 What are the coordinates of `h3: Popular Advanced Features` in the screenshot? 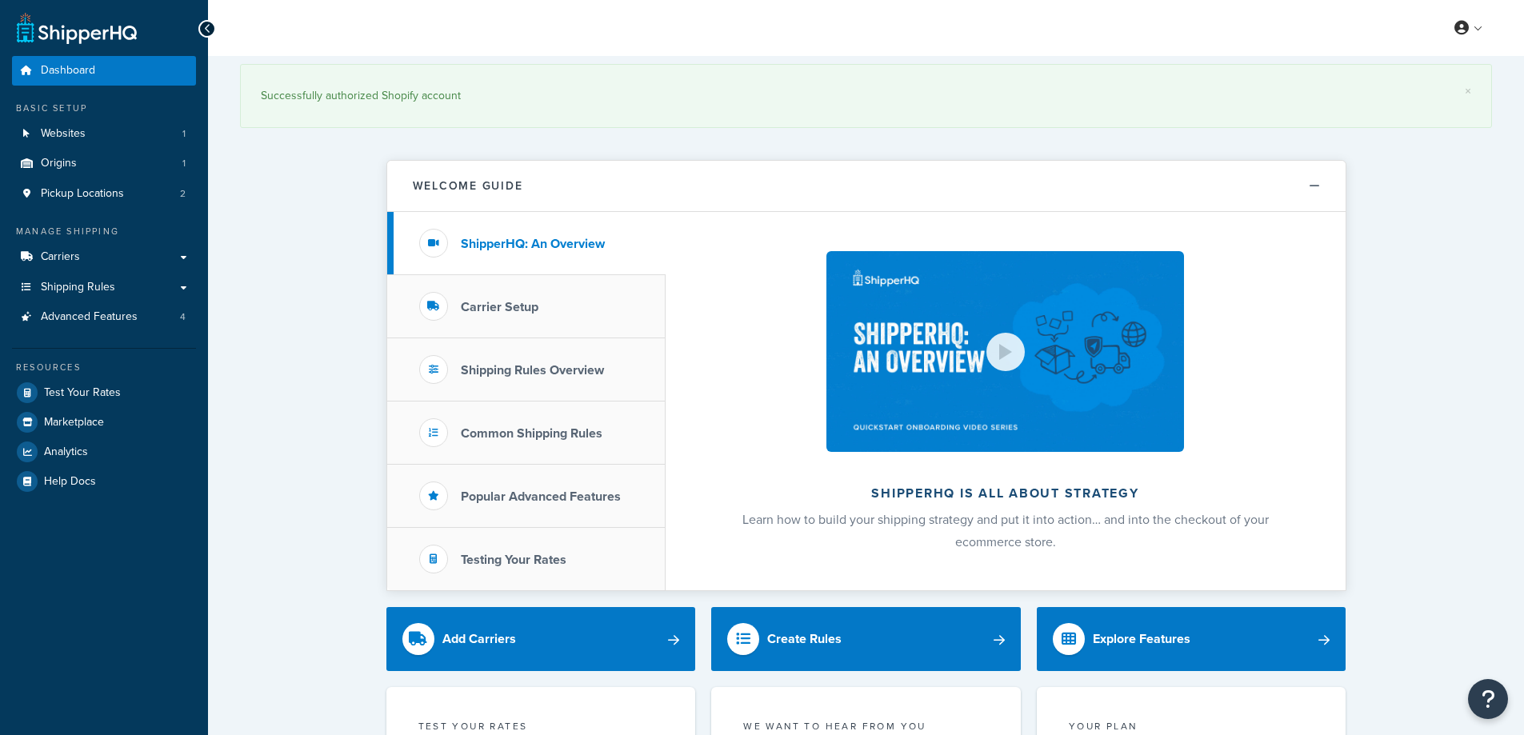 It's located at (541, 497).